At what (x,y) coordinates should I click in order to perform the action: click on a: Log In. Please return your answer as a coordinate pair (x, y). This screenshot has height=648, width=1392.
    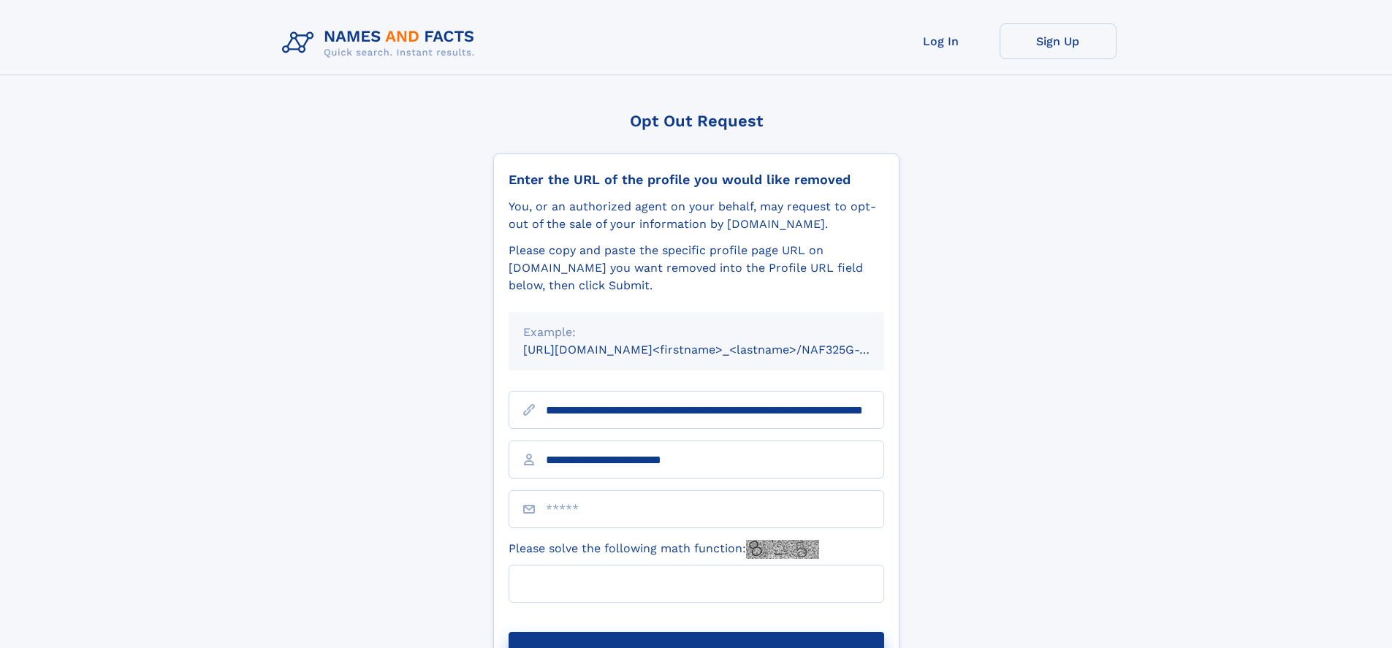
    Looking at the image, I should click on (941, 41).